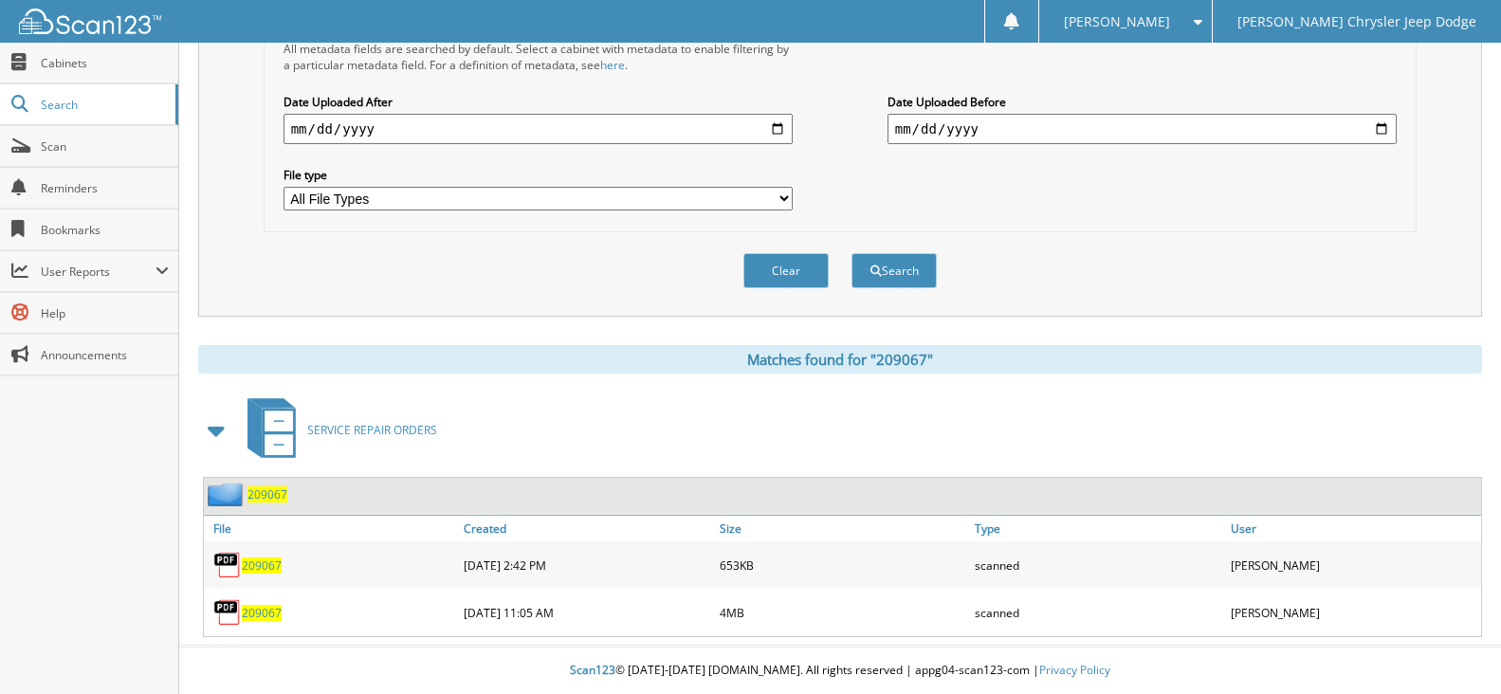 The image size is (1501, 694). Describe the element at coordinates (104, 188) in the screenshot. I see `span: Reminders` at that location.